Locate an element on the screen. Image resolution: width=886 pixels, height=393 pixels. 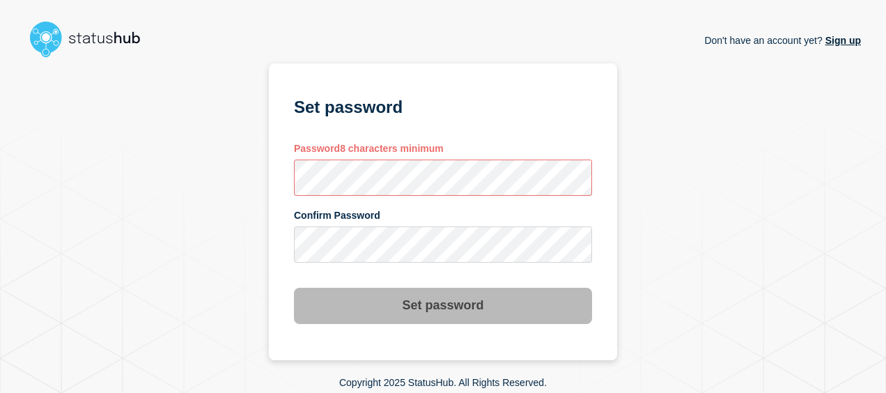
input: password input is located at coordinates (443, 178).